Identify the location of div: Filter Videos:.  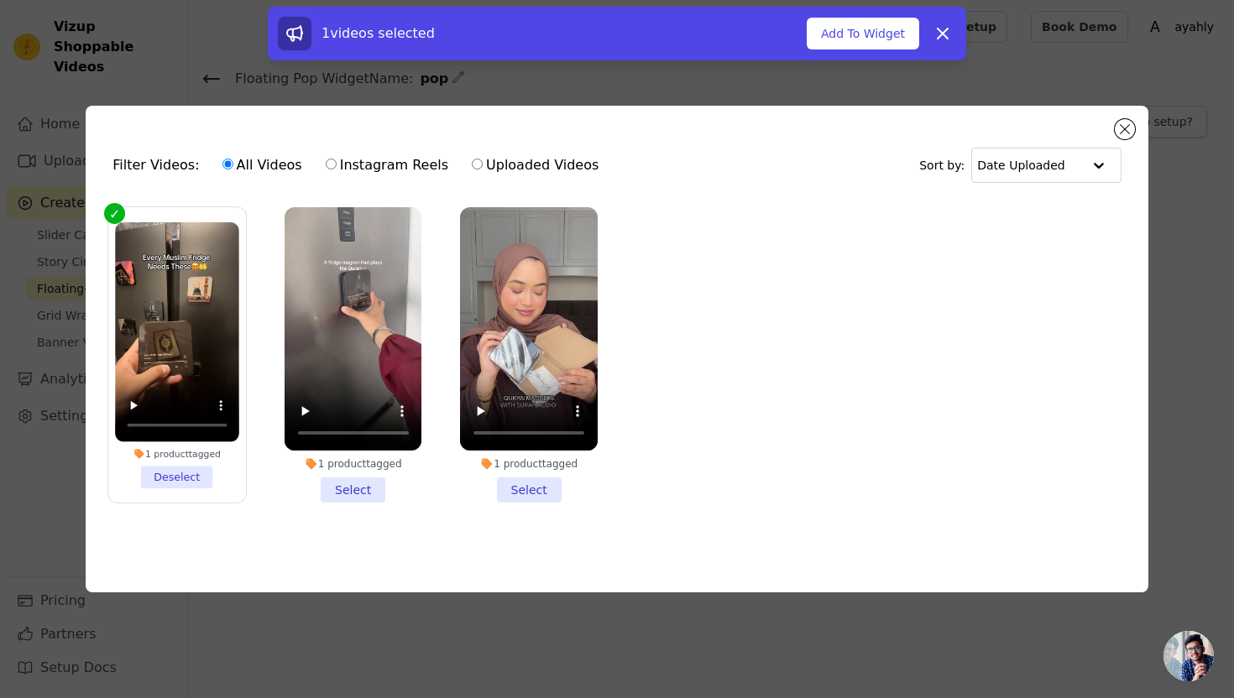
(360, 165).